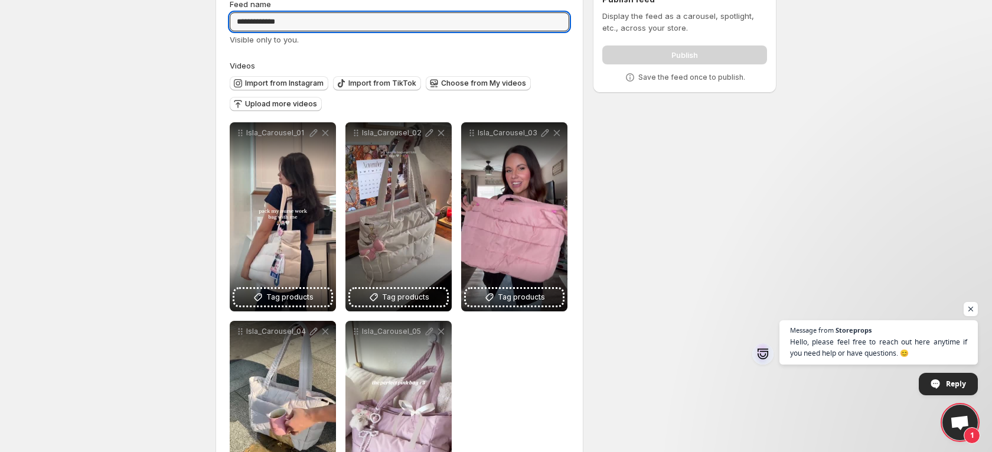 This screenshot has height=452, width=992. I want to click on p: Isla_Carousel_03, so click(509, 133).